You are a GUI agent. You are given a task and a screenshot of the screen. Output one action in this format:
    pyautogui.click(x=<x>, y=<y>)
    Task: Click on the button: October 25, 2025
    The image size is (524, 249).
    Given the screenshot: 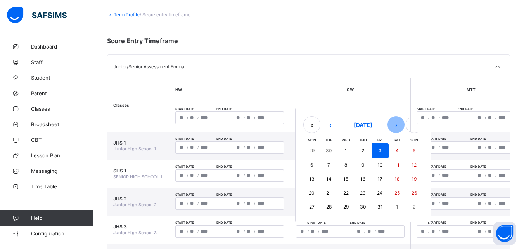 What is the action you would take?
    pyautogui.click(x=397, y=193)
    